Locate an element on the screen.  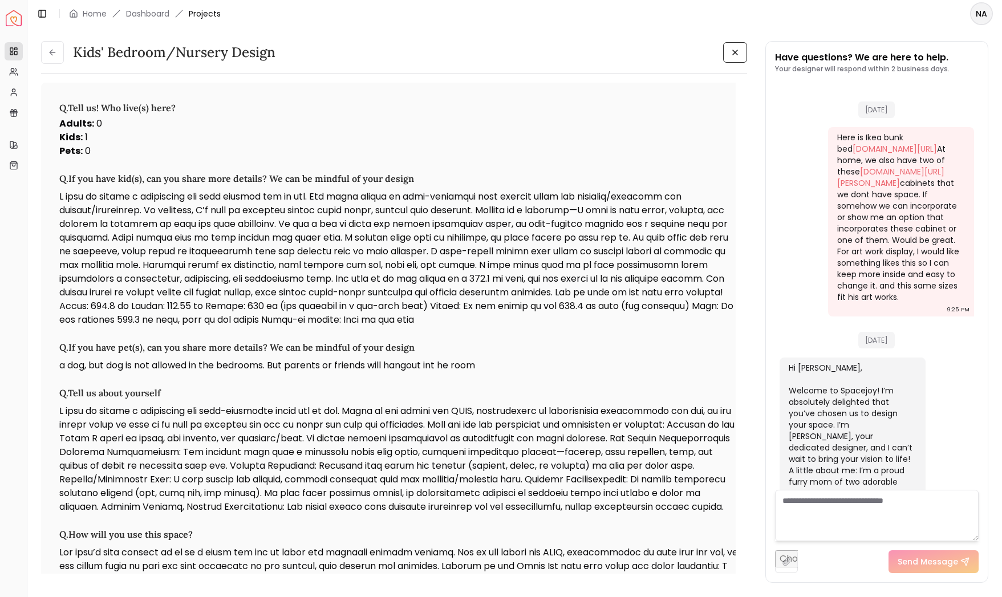
h3: Q. Tell us about yourself is located at coordinates (398, 393).